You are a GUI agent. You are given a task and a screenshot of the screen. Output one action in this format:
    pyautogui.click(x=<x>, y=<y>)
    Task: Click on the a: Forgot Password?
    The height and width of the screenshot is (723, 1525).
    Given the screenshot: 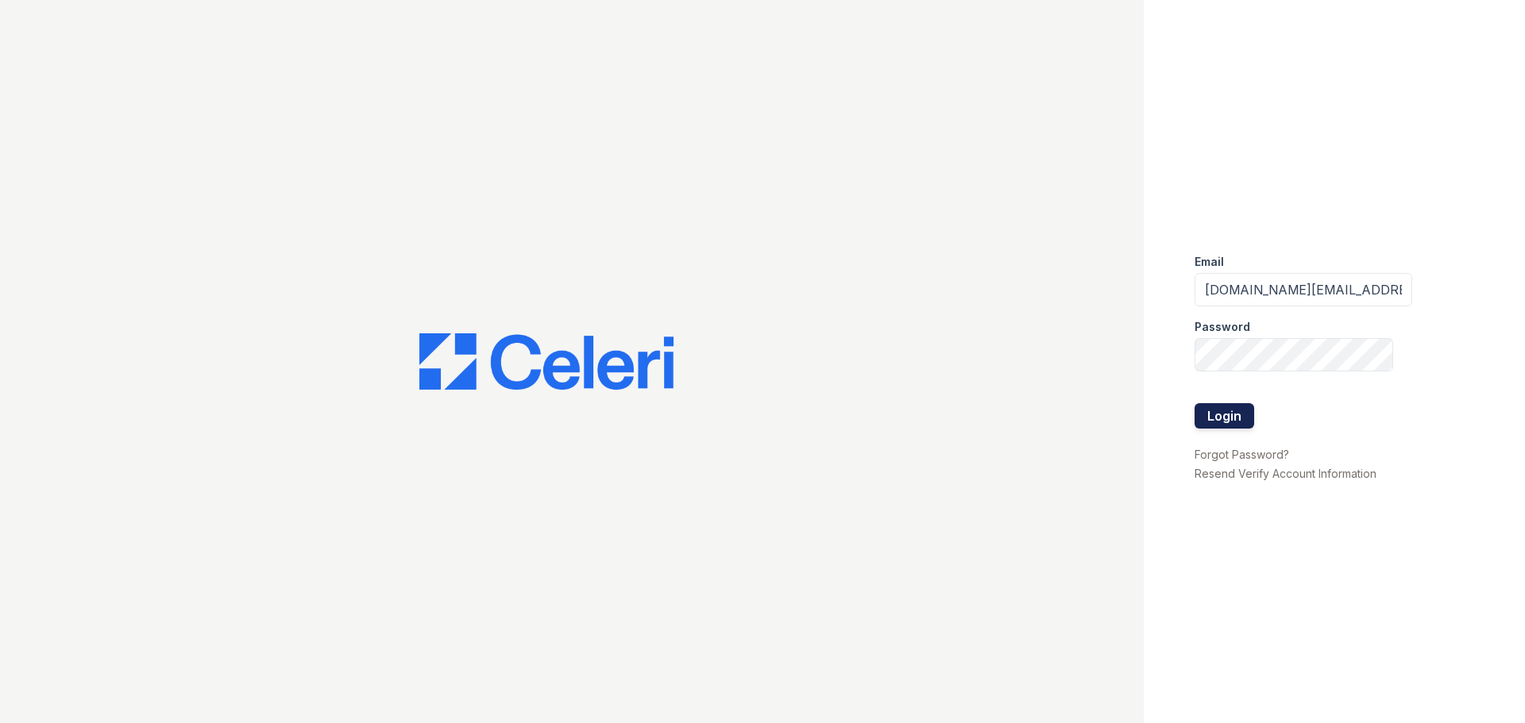 What is the action you would take?
    pyautogui.click(x=1241, y=454)
    